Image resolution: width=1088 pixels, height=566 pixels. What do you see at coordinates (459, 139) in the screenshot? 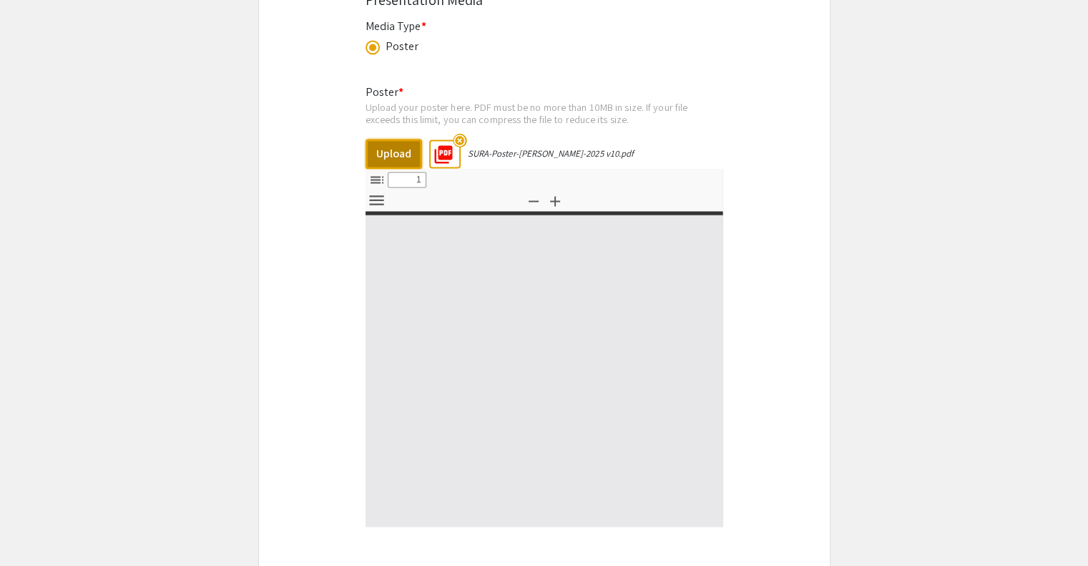
I see `mat-icon: highlight_off` at bounding box center [459, 139].